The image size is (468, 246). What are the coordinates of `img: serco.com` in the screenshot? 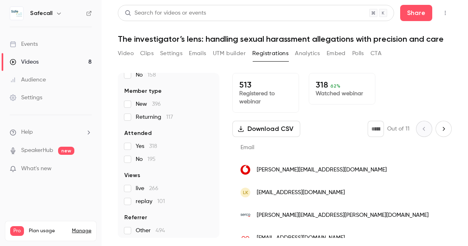 It's located at (245, 216).